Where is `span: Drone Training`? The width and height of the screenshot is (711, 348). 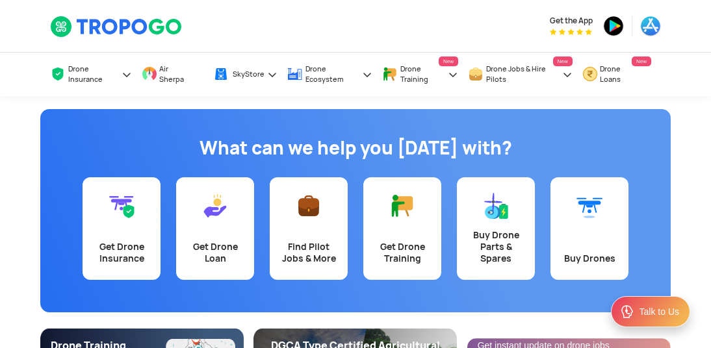 span: Drone Training is located at coordinates (422, 74).